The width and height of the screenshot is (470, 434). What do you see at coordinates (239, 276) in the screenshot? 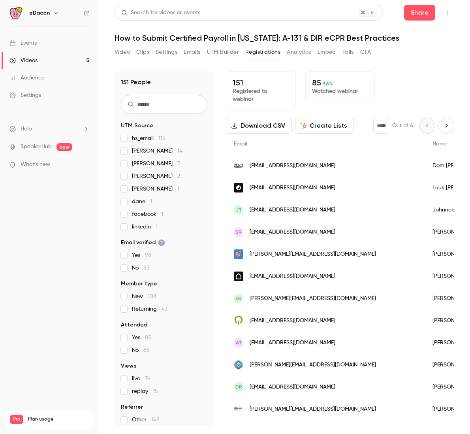
I see `img: laborcompliancepros.com` at bounding box center [239, 276].